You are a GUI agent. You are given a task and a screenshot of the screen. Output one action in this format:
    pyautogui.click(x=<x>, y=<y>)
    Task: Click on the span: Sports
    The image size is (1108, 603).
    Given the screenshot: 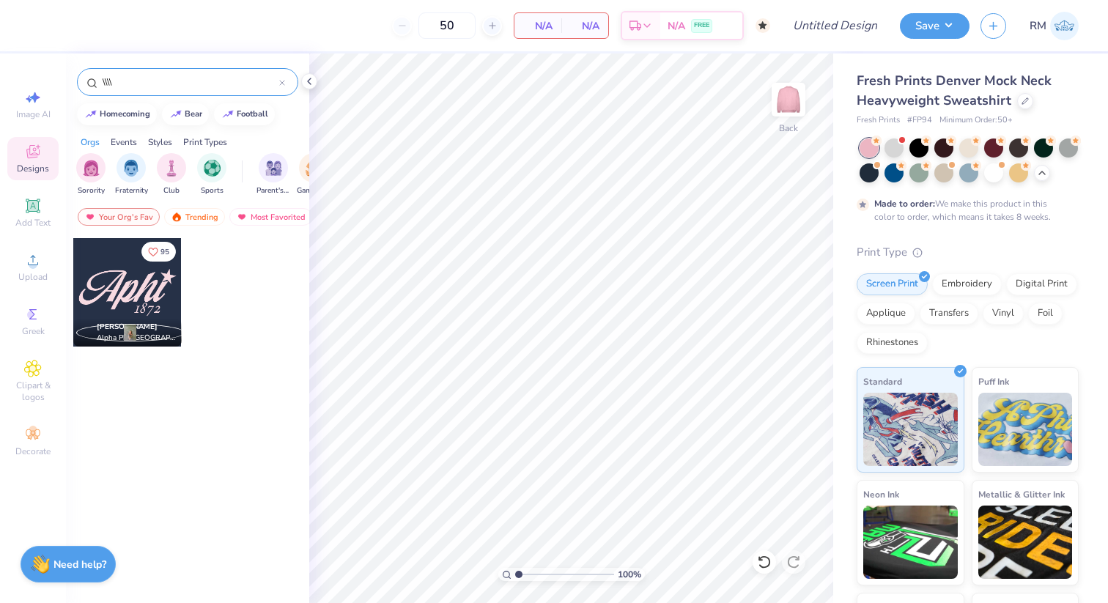 What is the action you would take?
    pyautogui.click(x=212, y=191)
    